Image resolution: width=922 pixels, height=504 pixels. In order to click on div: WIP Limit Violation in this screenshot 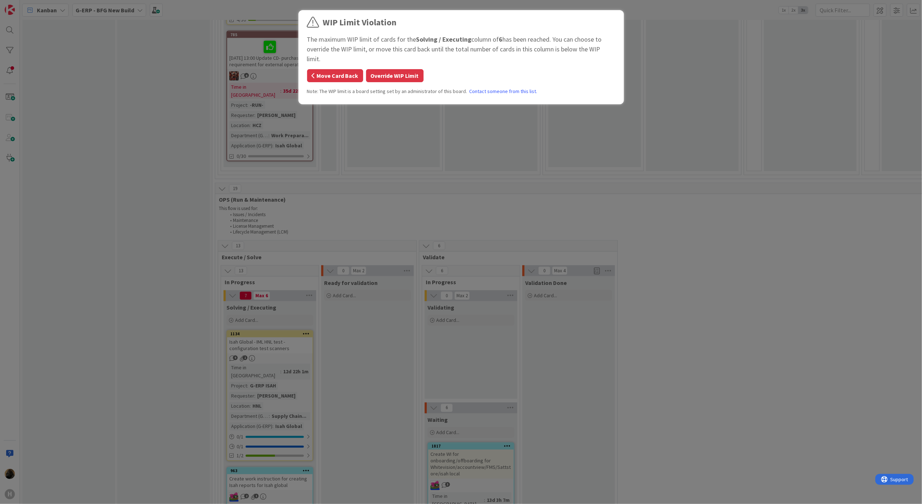, I will do `click(360, 22)`.